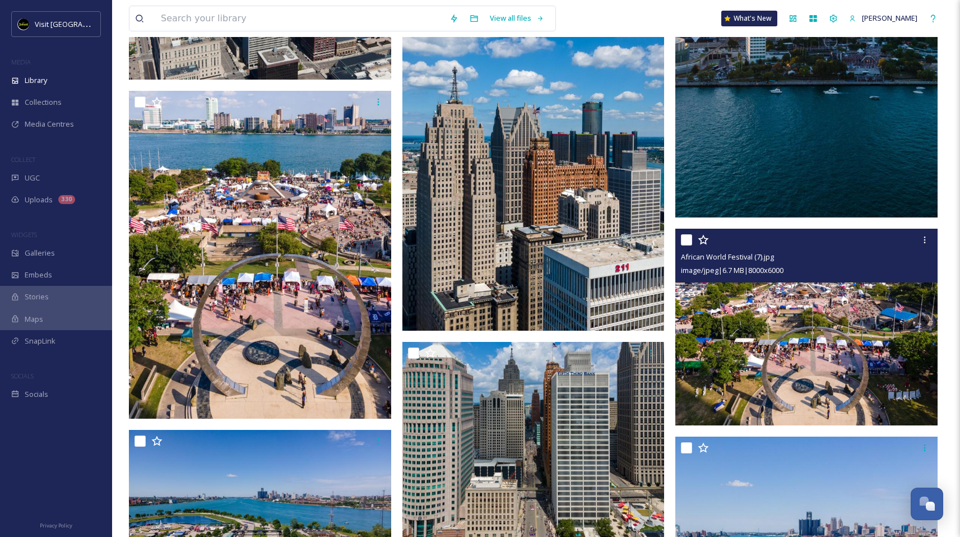 Image resolution: width=960 pixels, height=537 pixels. I want to click on span: SnapLink, so click(40, 341).